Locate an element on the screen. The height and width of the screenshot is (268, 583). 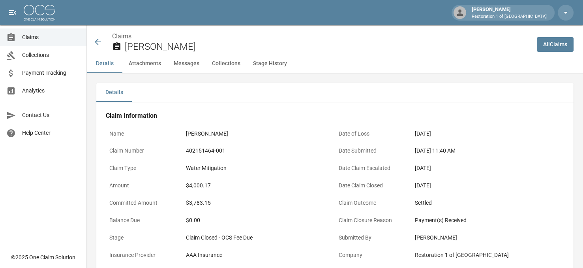
div: 402151464-001 is located at coordinates (259, 150).